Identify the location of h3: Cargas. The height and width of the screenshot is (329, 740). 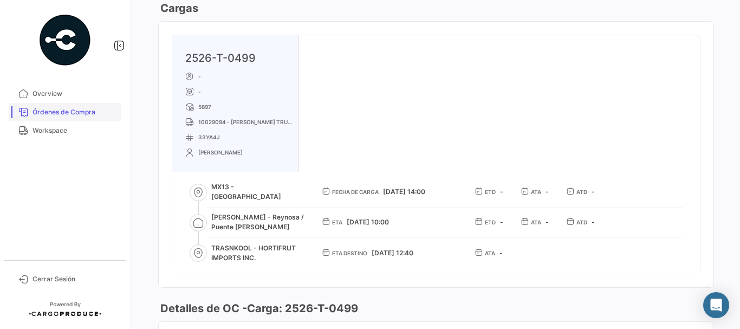
(178, 8).